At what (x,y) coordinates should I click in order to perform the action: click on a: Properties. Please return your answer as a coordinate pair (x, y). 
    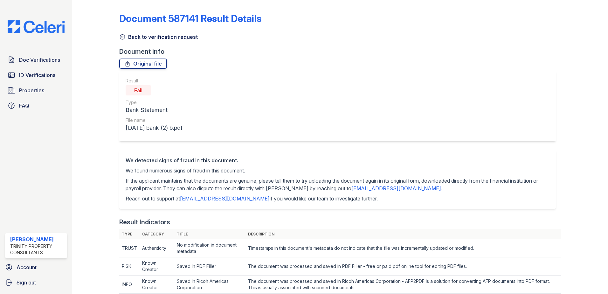
    Looking at the image, I should click on (36, 90).